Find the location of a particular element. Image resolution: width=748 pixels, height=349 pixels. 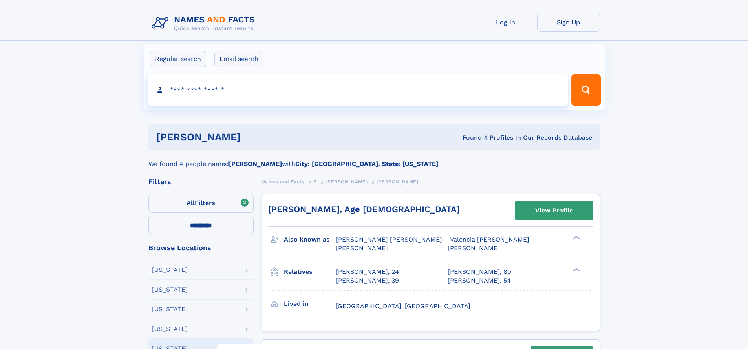

a: Log In is located at coordinates (506, 22).